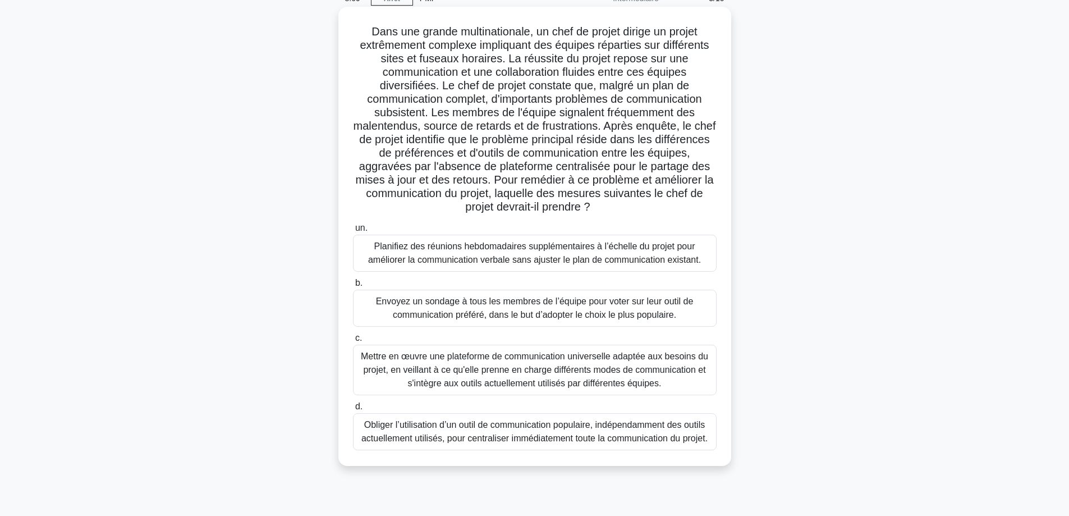  What do you see at coordinates (534, 253) in the screenshot?
I see `font: Planifiez des réunions hebdomadaires supplémentaires à l’échelle du projet pour améliorer la comm...` at bounding box center [534, 253].